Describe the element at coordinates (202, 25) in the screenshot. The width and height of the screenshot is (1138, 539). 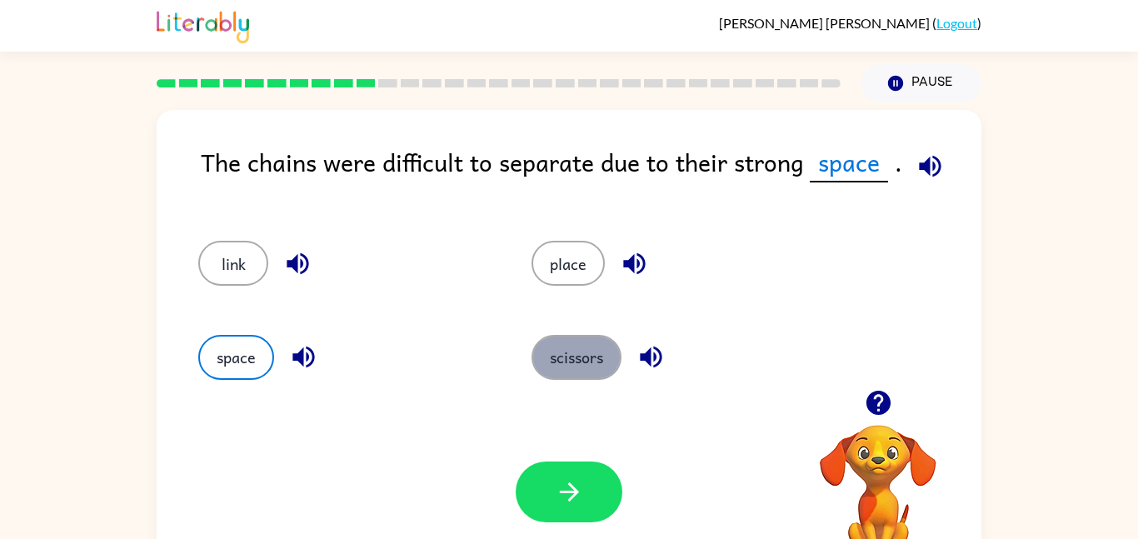
I see `img: Literably` at that location.